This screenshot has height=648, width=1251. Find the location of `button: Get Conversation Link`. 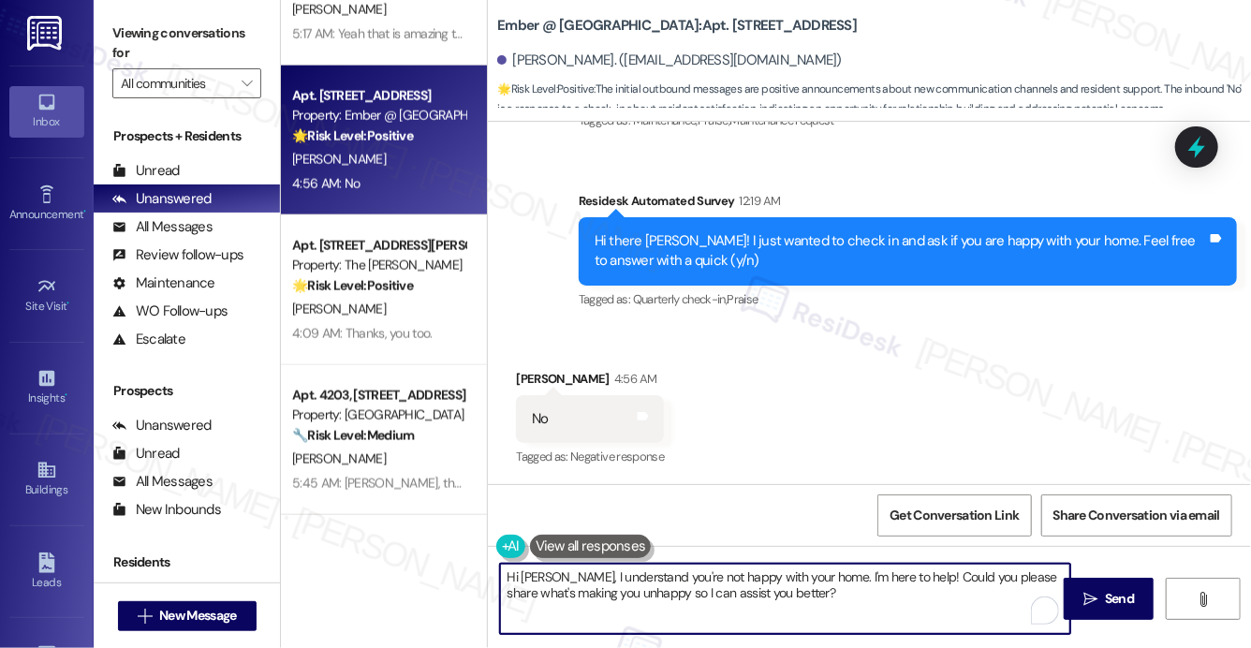

button: Get Conversation Link is located at coordinates (954, 515).